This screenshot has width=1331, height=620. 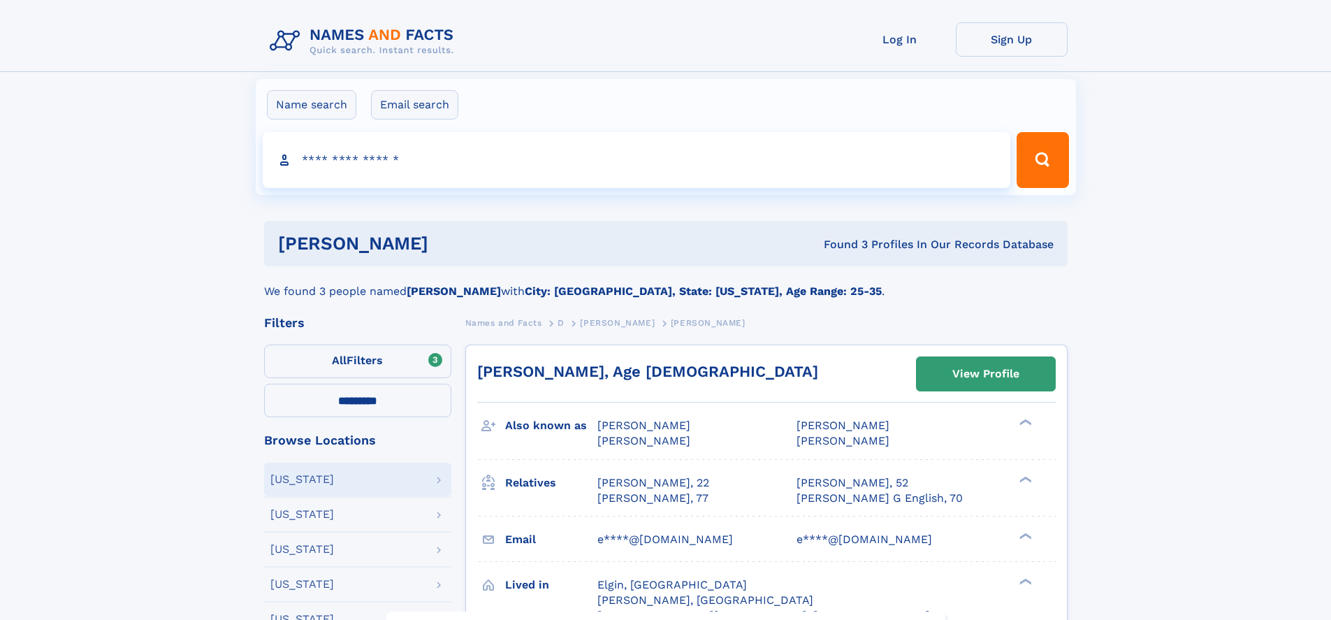 What do you see at coordinates (551, 483) in the screenshot?
I see `h3: Relatives` at bounding box center [551, 483].